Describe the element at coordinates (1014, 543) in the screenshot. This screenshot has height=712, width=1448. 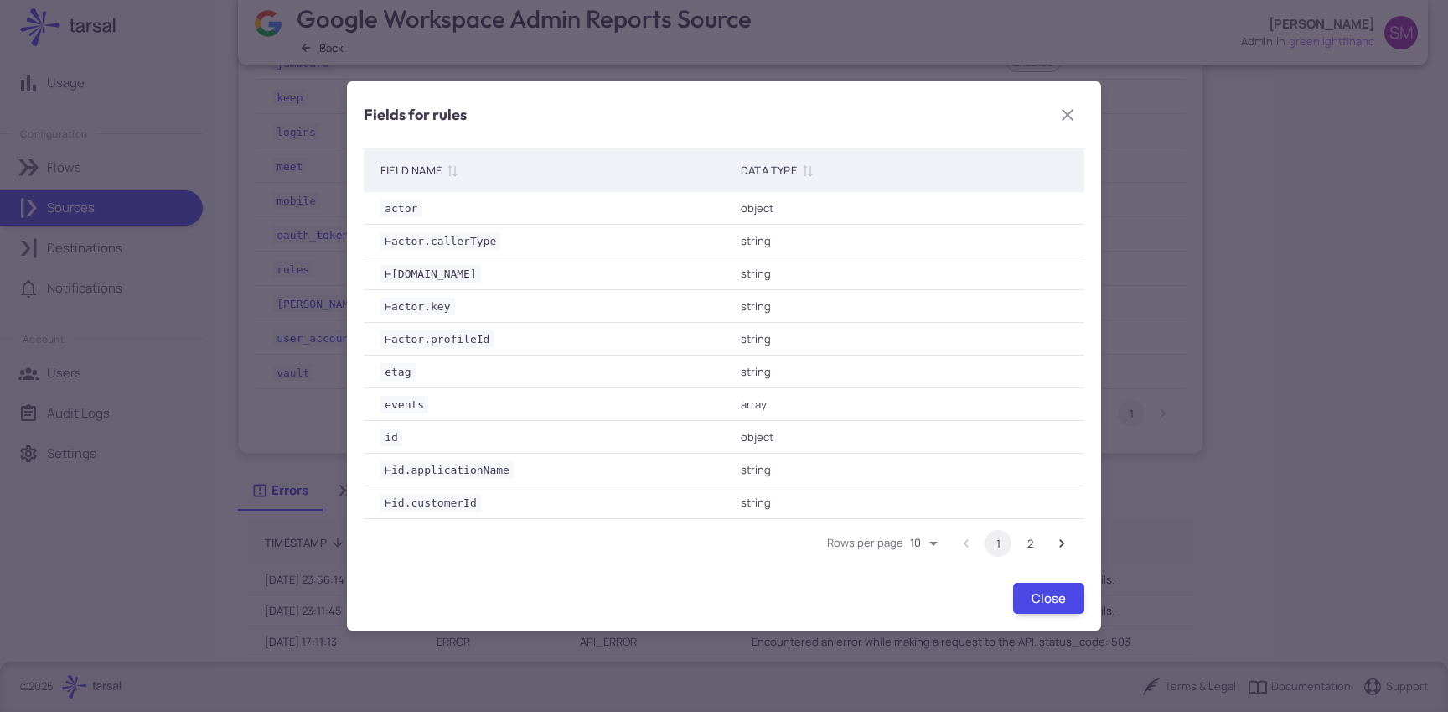
I see `nav: pagination navigation` at that location.